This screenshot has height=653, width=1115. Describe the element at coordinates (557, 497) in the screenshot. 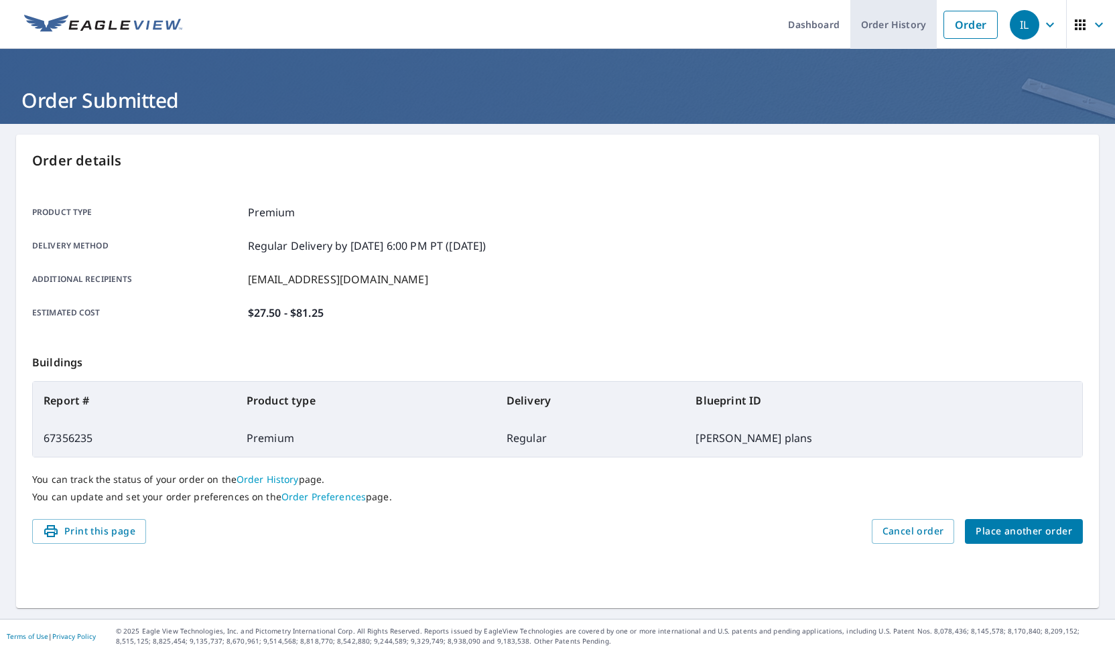

I see `p: You can update and set your order preferences on the page.` at that location.